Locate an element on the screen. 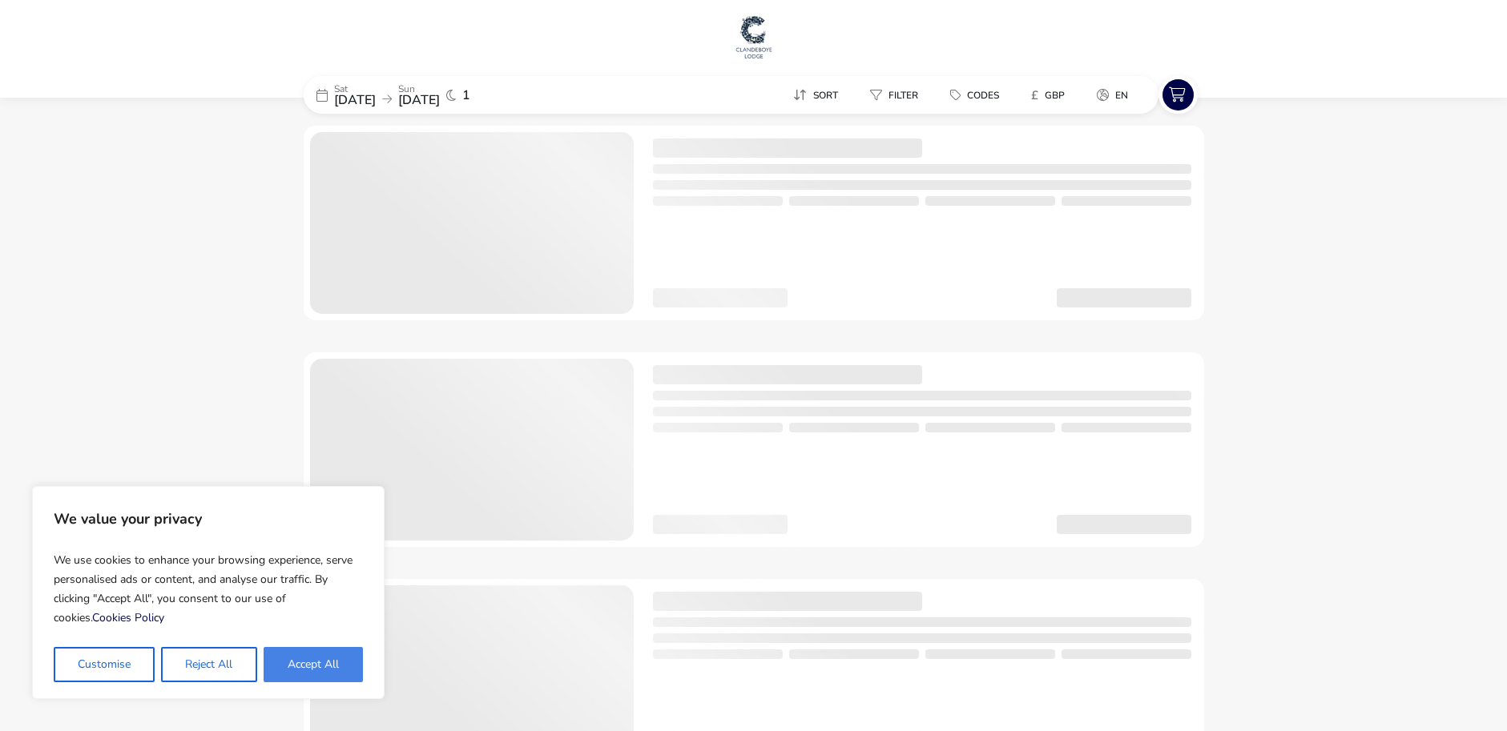  button: Sort is located at coordinates (816, 95).